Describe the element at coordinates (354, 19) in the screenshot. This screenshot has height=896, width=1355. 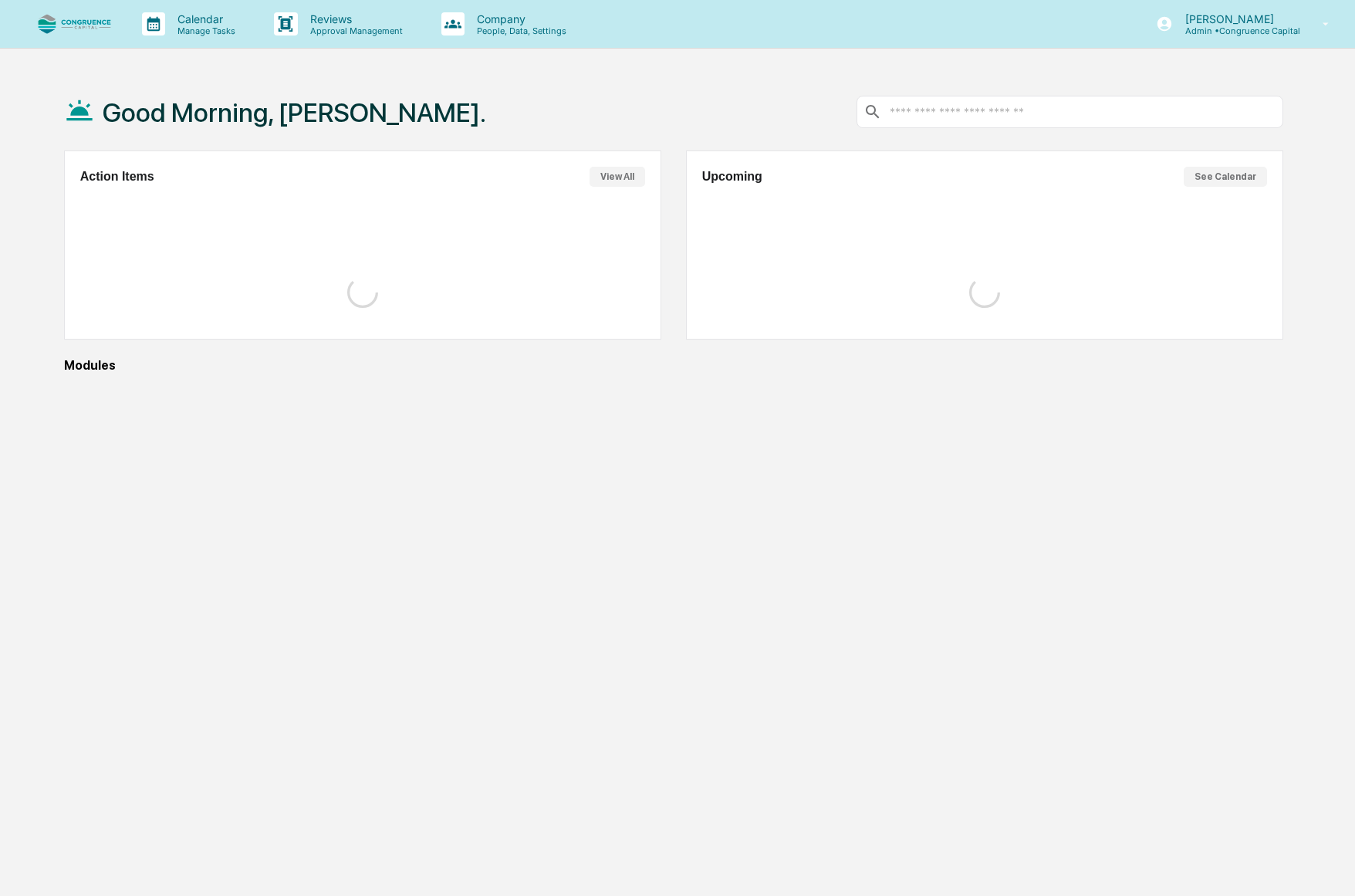
I see `p: Reviews` at that location.